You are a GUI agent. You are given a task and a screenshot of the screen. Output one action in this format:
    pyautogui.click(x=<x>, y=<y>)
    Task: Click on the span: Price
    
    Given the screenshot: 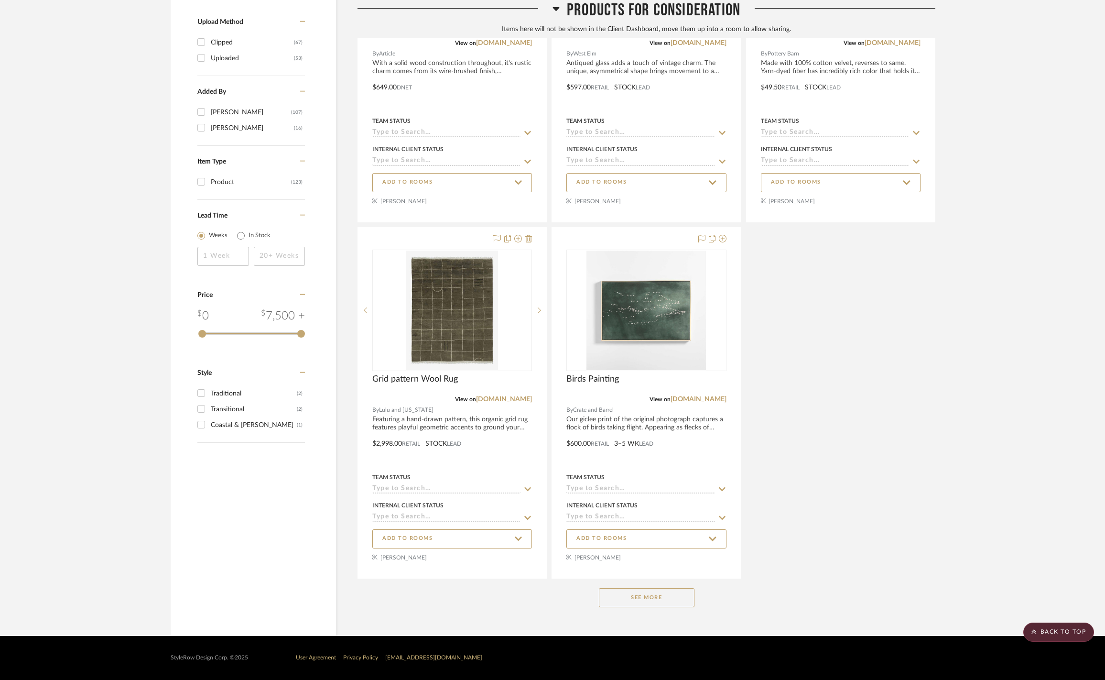 What is the action you would take?
    pyautogui.click(x=205, y=295)
    